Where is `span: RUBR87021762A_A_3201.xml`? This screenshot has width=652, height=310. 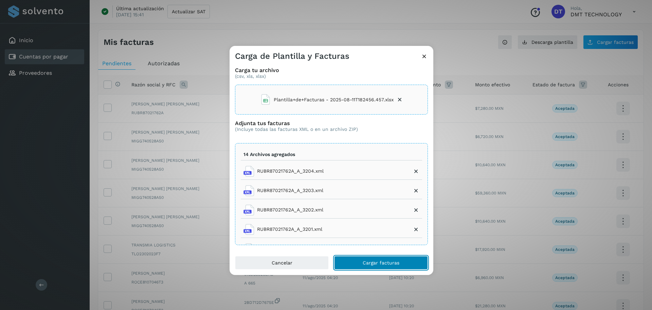
span: RUBR87021762A_A_3201.xml is located at coordinates (290, 229).